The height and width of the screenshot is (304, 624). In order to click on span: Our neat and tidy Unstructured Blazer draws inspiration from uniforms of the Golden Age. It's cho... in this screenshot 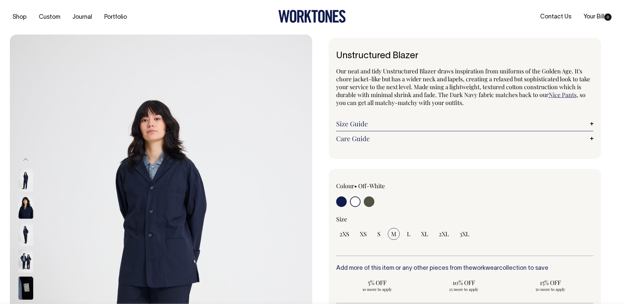, I will do `click(463, 83)`.